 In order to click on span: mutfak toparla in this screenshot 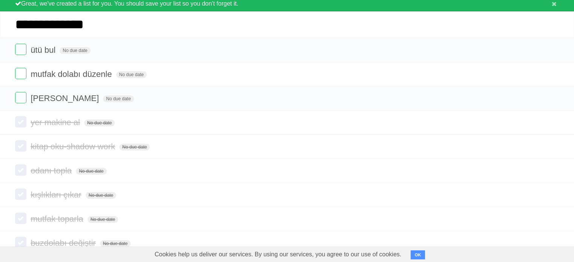, I will do `click(58, 219)`.